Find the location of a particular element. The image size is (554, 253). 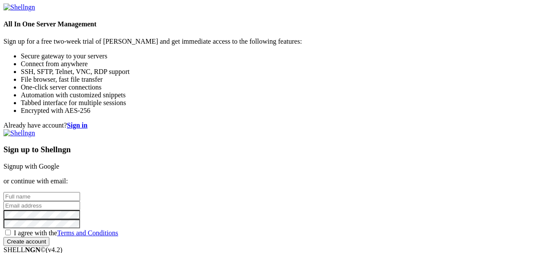

li: One-click server connections is located at coordinates (286, 87).